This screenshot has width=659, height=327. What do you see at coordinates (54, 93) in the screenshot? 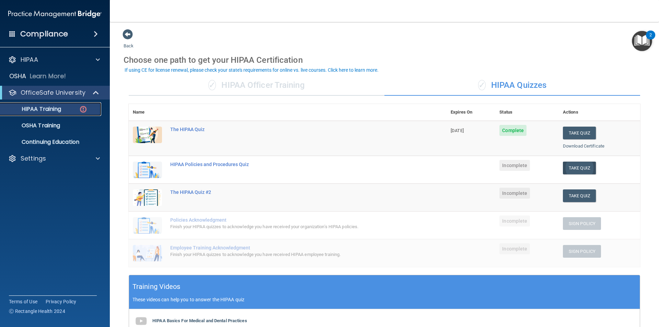
I see `a: OfficeSafe University` at bounding box center [54, 93].